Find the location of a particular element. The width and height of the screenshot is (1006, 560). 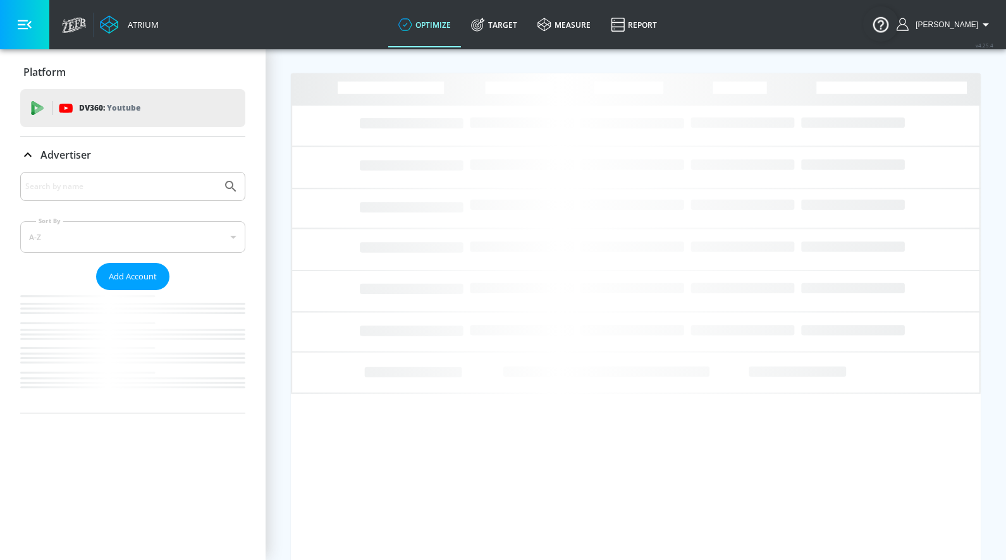

p: Platform is located at coordinates (44, 72).